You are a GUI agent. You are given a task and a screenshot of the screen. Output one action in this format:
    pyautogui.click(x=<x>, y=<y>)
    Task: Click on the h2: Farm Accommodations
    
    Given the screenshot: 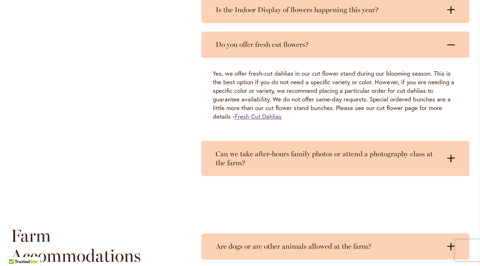 What is the action you would take?
    pyautogui.click(x=96, y=245)
    